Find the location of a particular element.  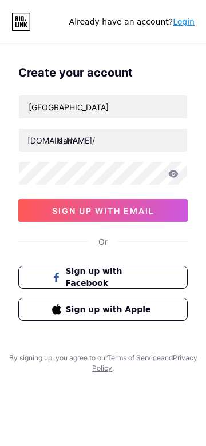

input: username is located at coordinates (103, 140).